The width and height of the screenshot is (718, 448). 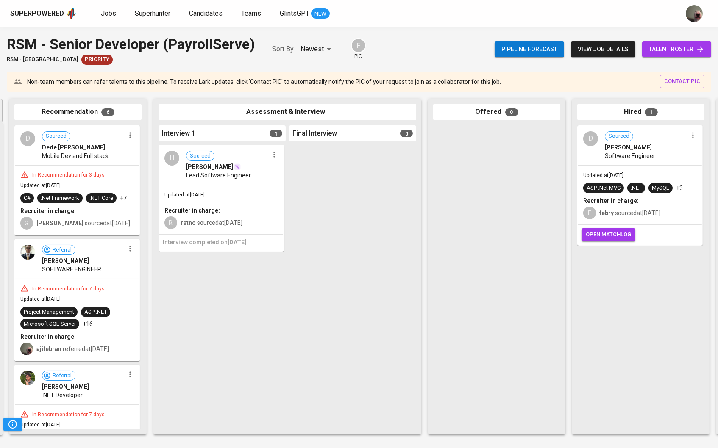 What do you see at coordinates (49, 349) in the screenshot?
I see `b: ajifebran` at bounding box center [49, 349].